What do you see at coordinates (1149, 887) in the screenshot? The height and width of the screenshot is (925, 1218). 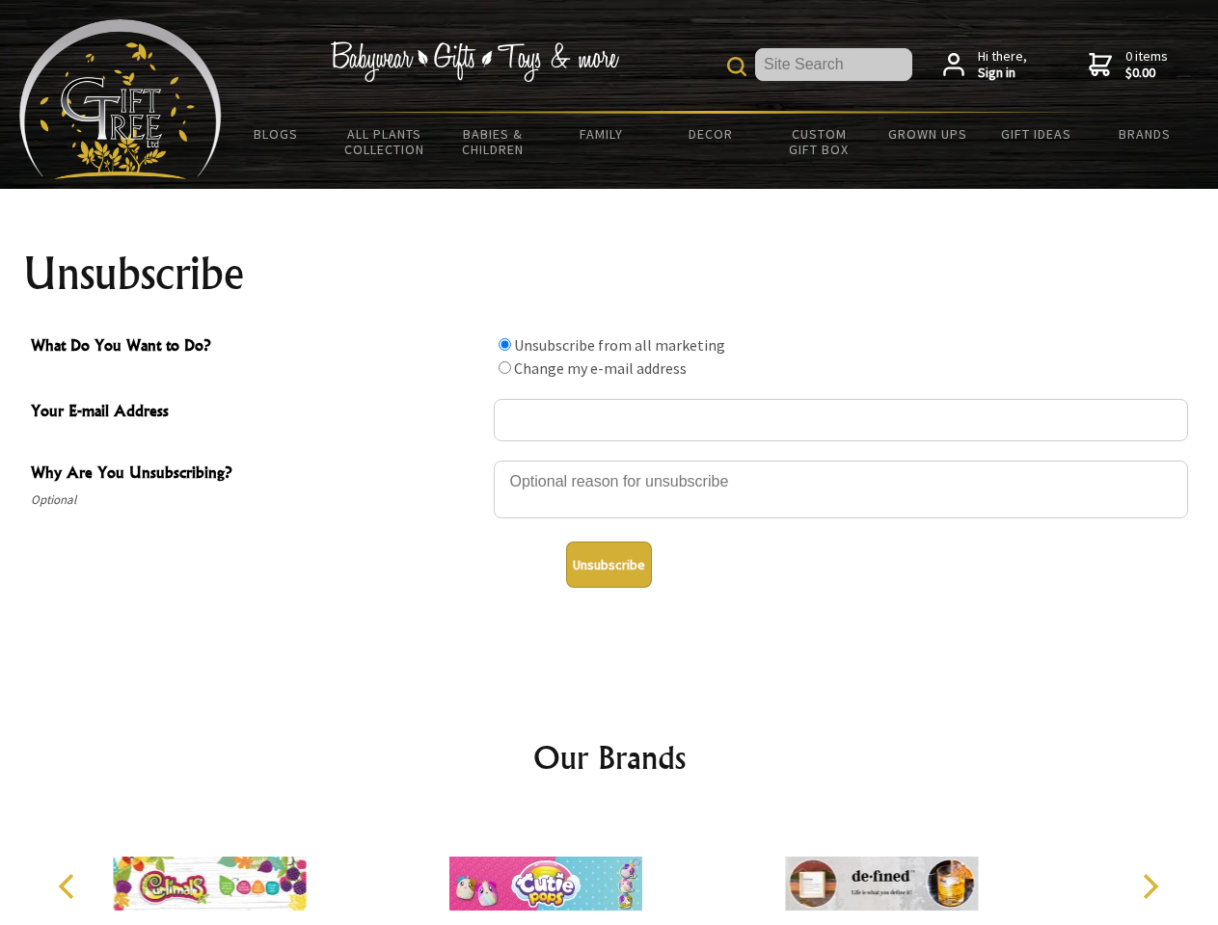 I see `button: Next` at bounding box center [1149, 887].